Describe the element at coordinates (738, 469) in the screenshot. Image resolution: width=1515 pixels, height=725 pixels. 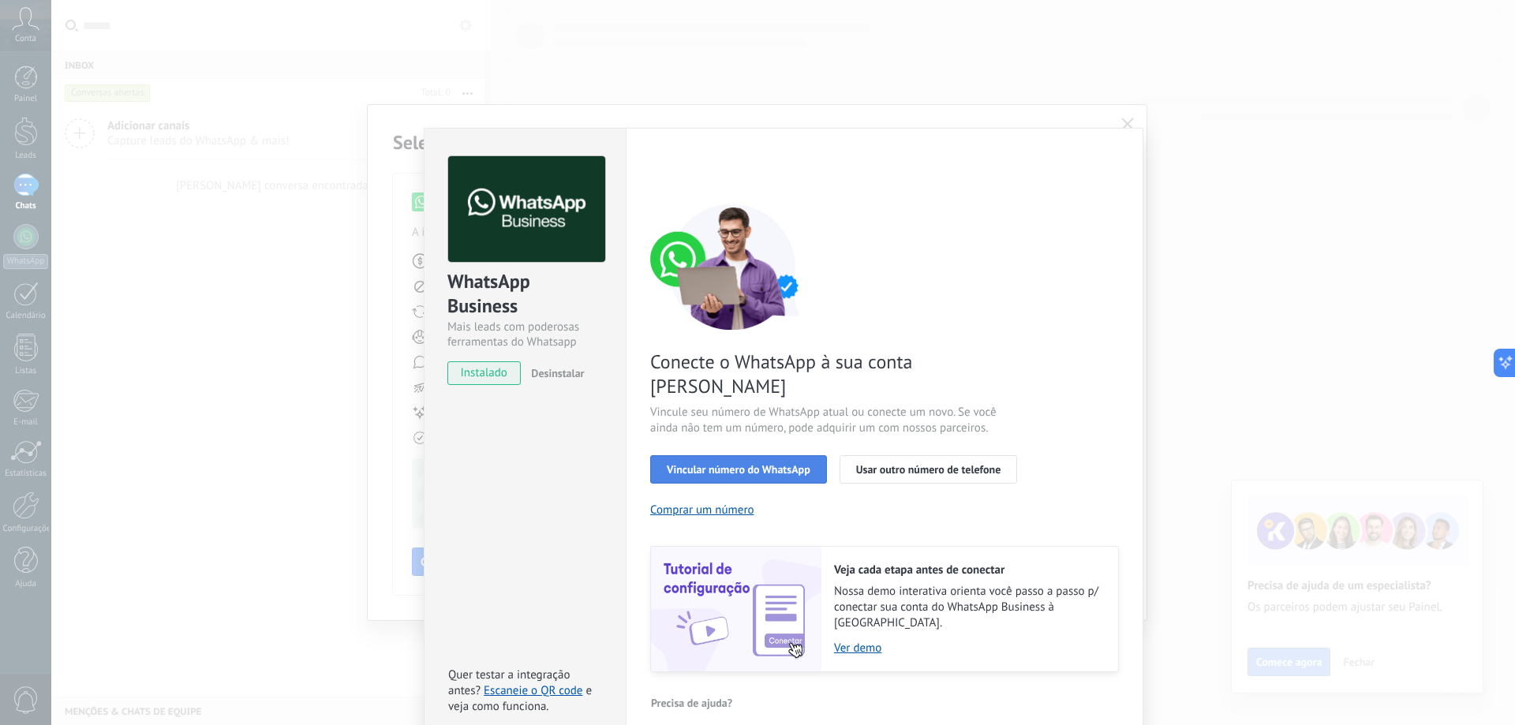
I see `span: Vincular número do WhatsApp` at that location.